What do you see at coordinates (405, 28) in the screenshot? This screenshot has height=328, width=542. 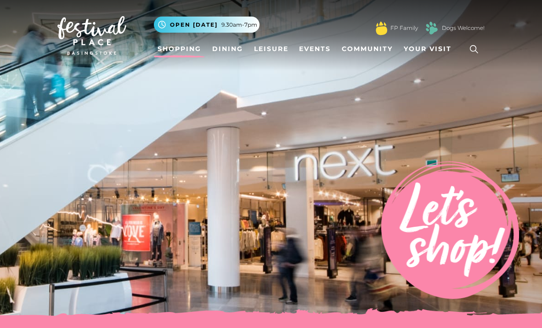 I see `a: FP Family` at bounding box center [405, 28].